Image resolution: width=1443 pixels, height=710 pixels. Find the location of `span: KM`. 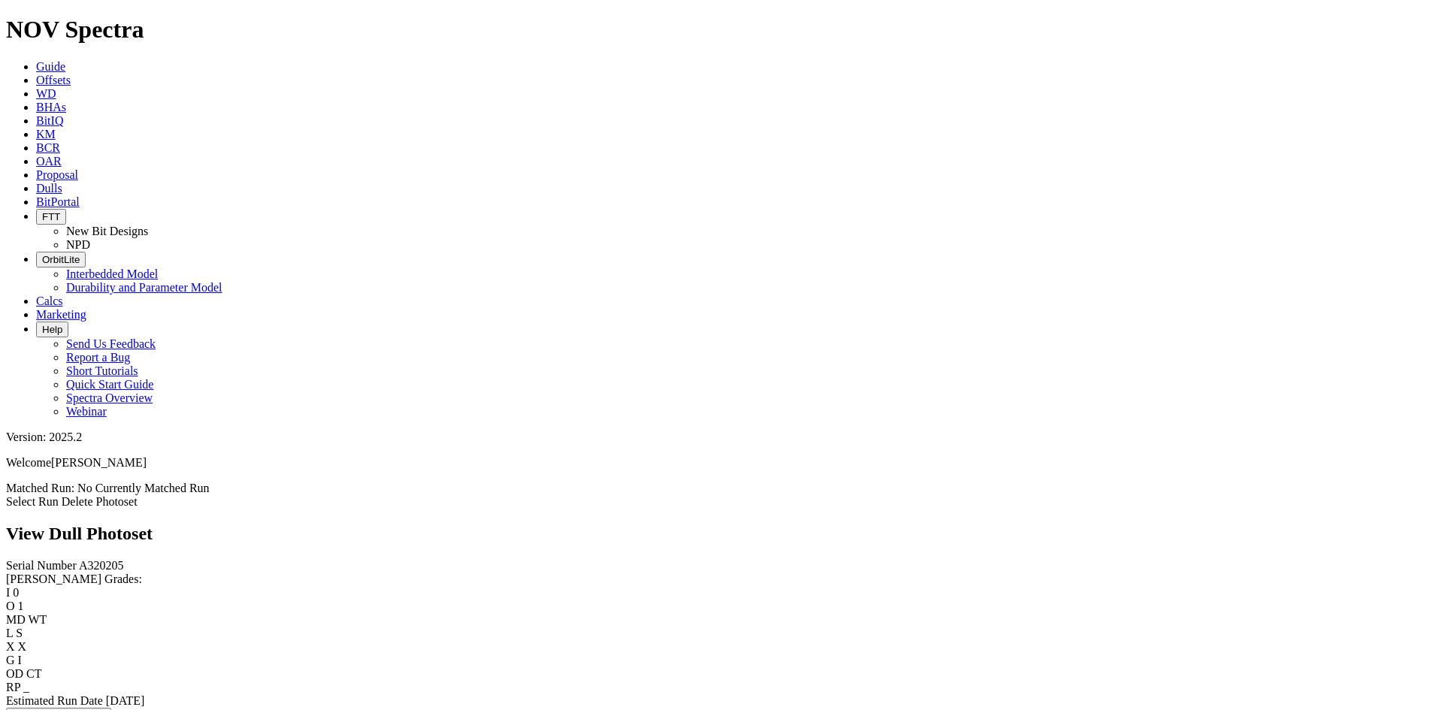

span: KM is located at coordinates (46, 134).